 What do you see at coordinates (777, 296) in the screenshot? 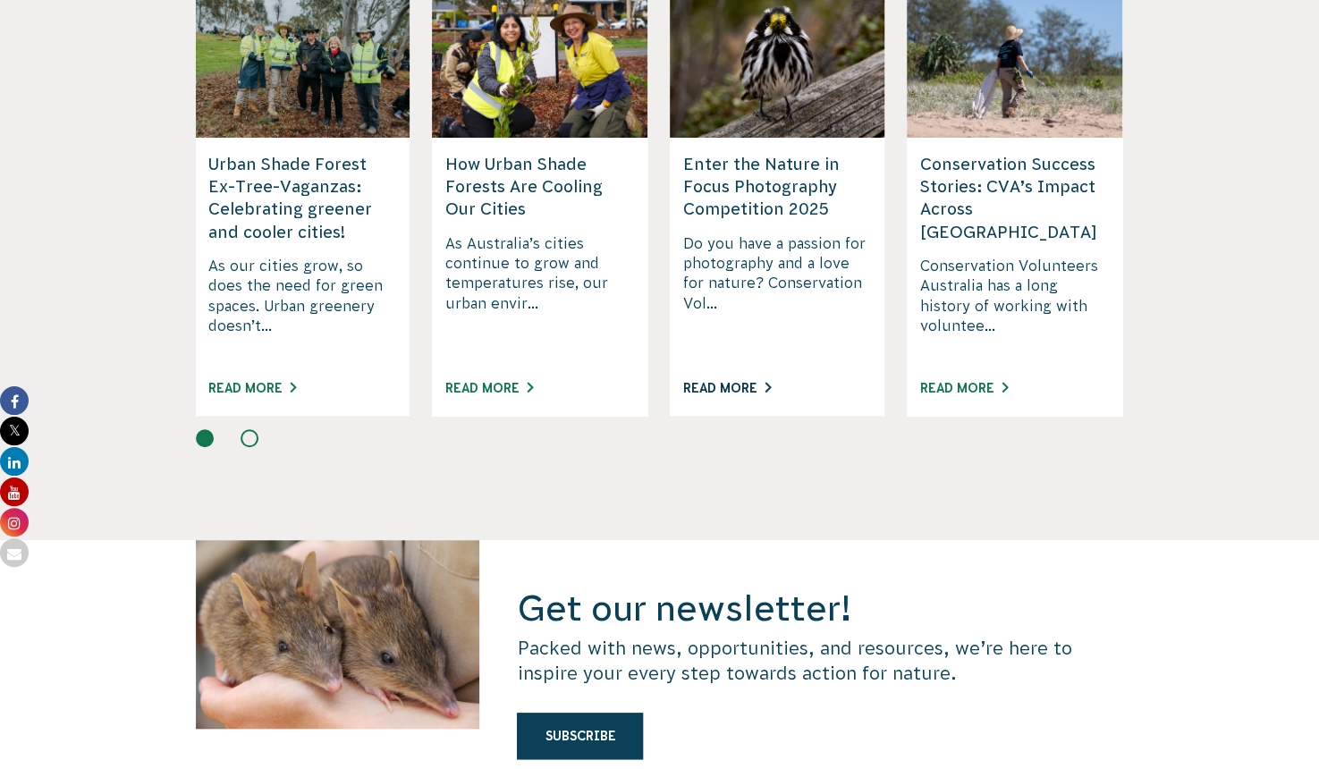
I see `p: Do you have a passion for photography and a love for nature? Conservation Vol...` at bounding box center [777, 296].